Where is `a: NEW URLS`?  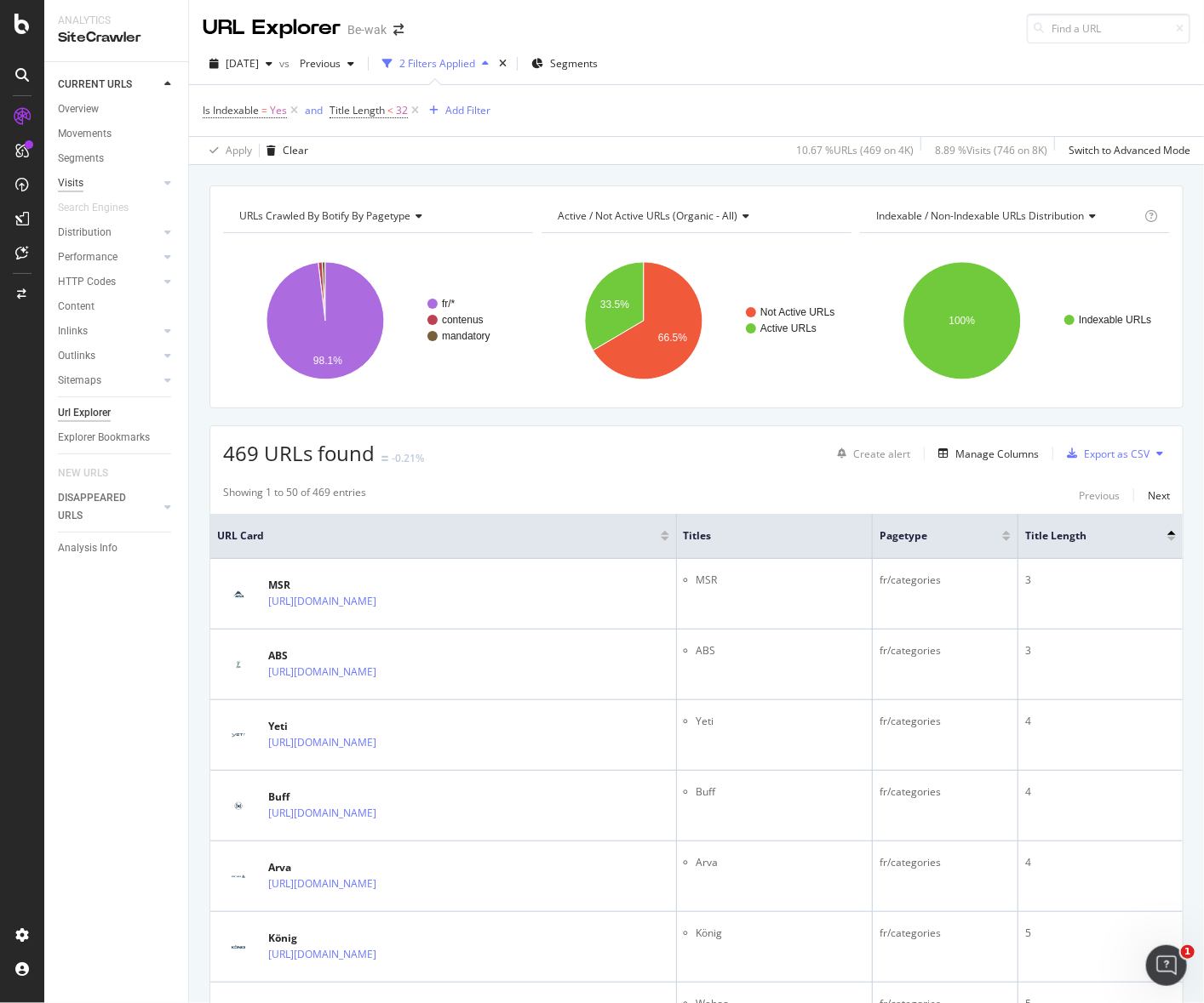 a: NEW URLS is located at coordinates (91, 473).